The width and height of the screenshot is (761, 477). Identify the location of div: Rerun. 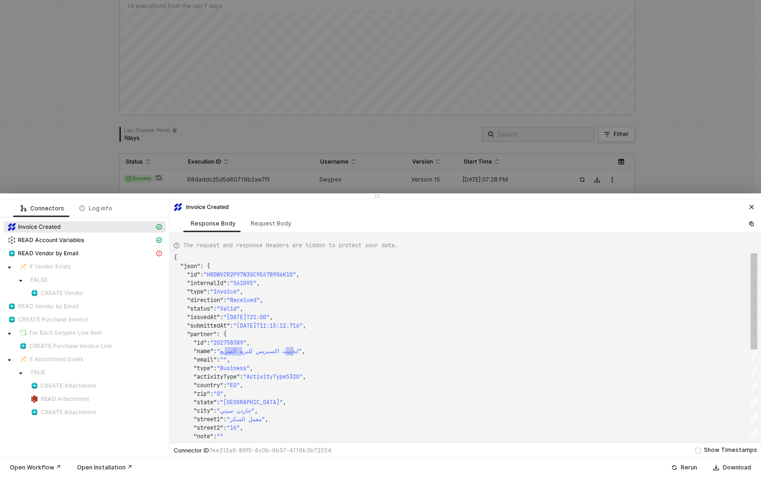
(689, 467).